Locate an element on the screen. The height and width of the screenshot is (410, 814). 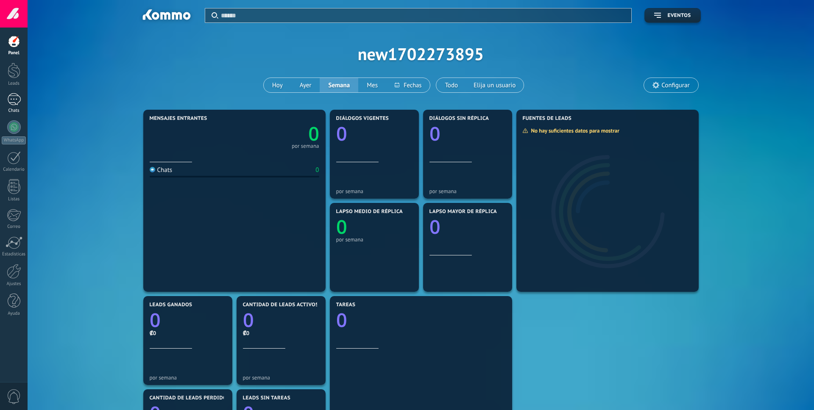
span: Lapso mayor de réplica is located at coordinates (463, 212).